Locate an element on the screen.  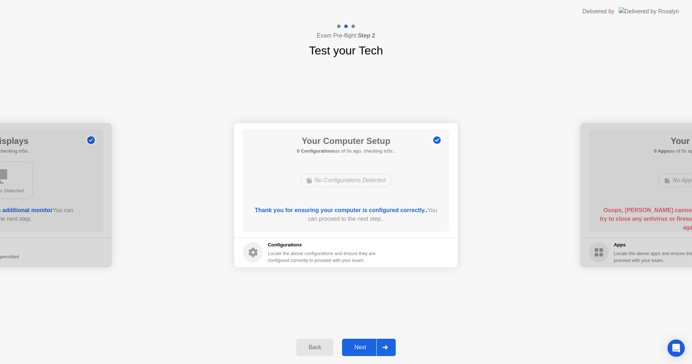
img: Delivered by Rosalyn is located at coordinates (649, 11).